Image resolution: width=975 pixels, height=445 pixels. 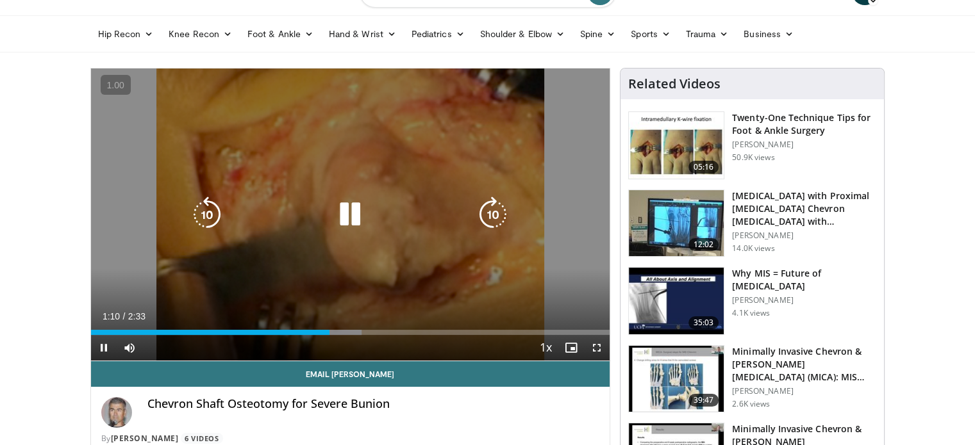 I want to click on p: 4.1K views, so click(x=751, y=313).